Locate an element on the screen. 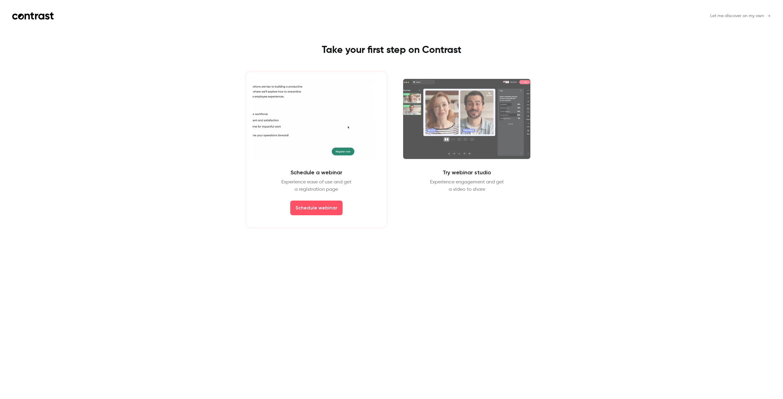 This screenshot has width=783, height=399. p: Experience ease of use and get a registration page is located at coordinates (316, 186).